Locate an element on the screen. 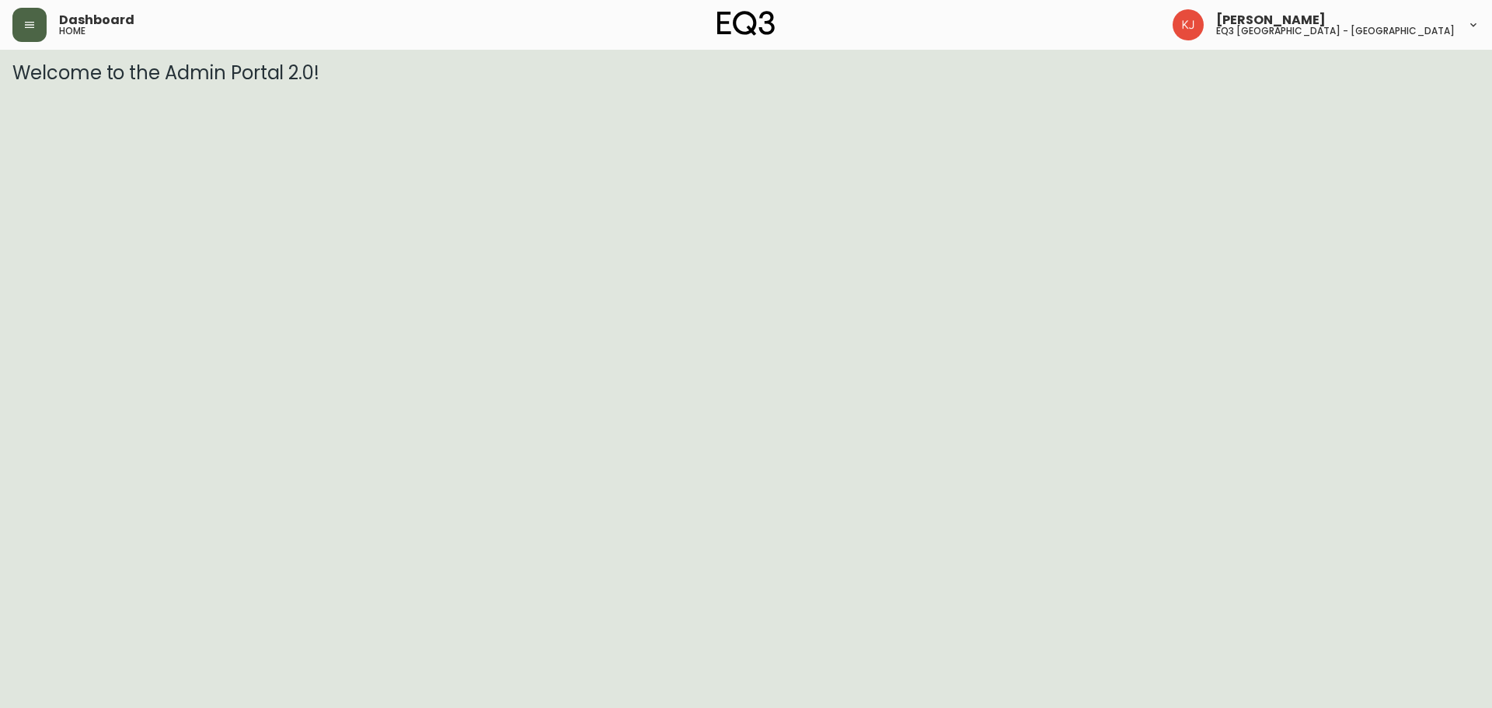 Image resolution: width=1492 pixels, height=708 pixels. h5: home is located at coordinates (72, 31).